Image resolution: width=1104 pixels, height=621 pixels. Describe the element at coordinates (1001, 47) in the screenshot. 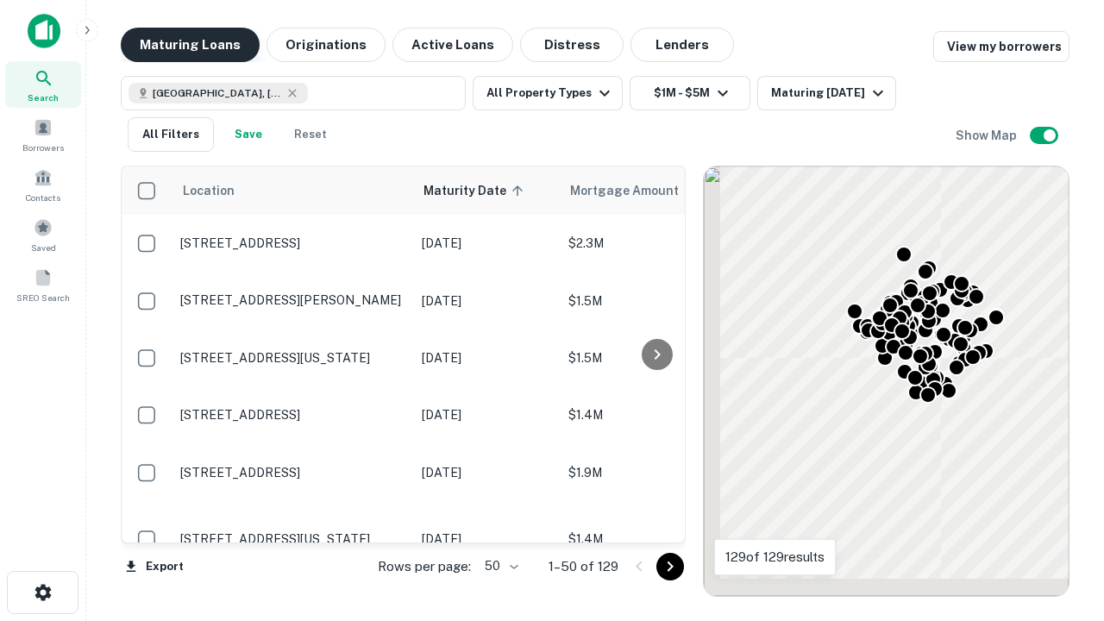

I see `a: View my borrowers` at that location.